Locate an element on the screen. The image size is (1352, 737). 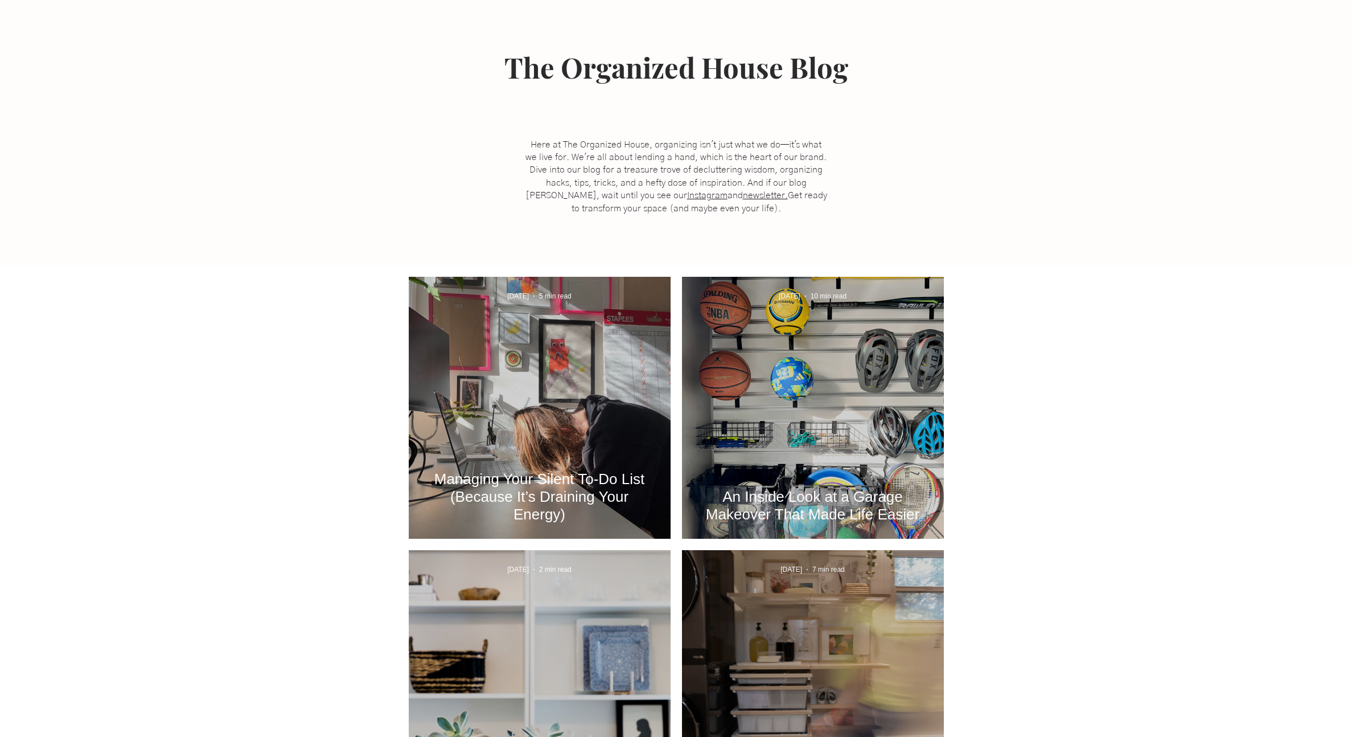
span: 2 min read is located at coordinates (555, 569).